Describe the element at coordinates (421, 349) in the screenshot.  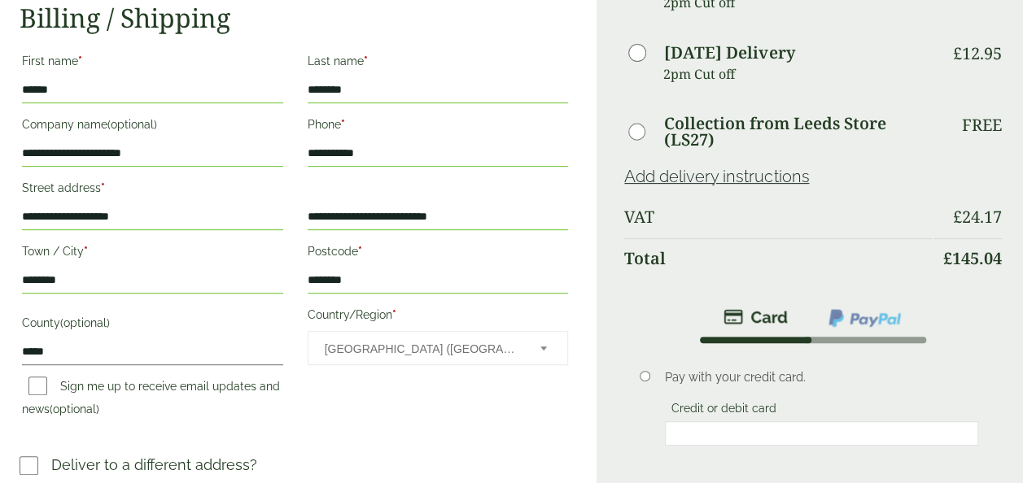
I see `span: United Kingdom (UK)` at that location.